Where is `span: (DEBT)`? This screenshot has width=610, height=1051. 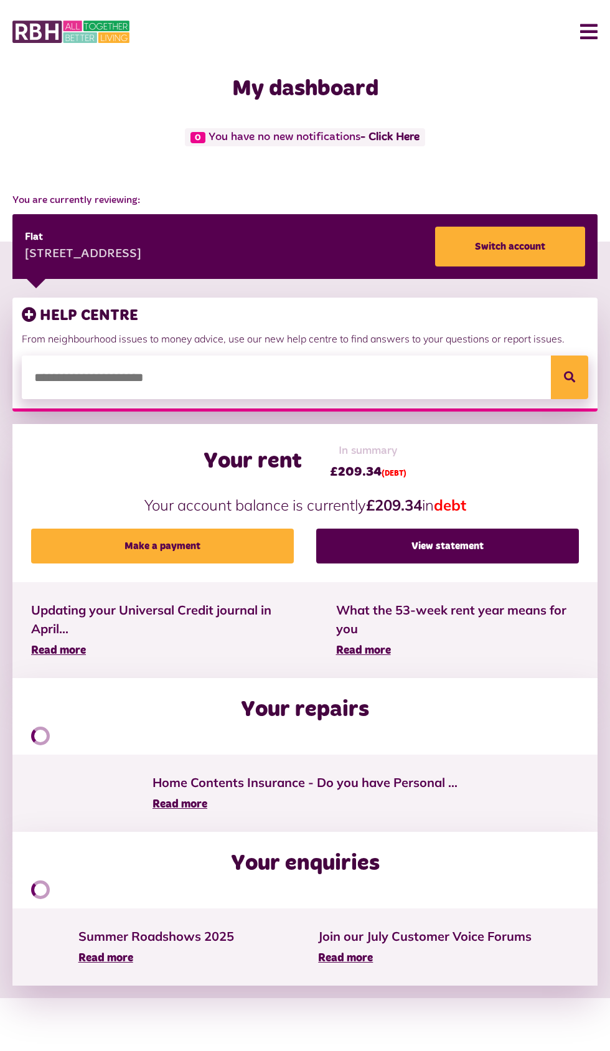 span: (DEBT) is located at coordinates (394, 474).